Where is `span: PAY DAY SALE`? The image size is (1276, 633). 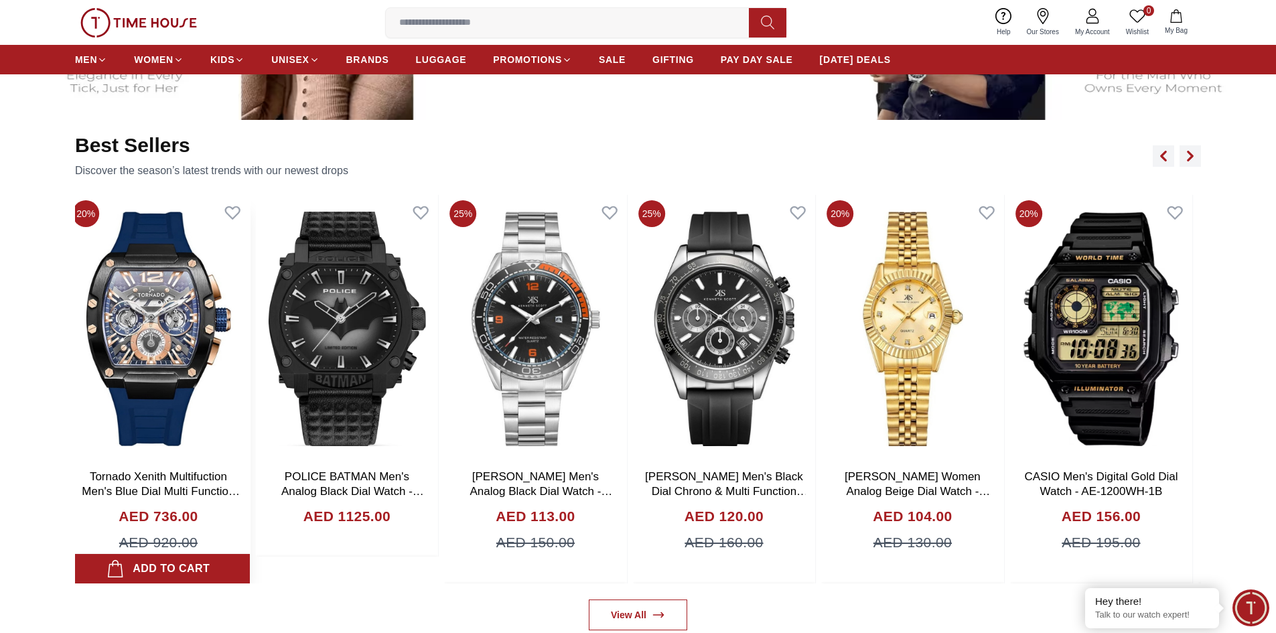
span: PAY DAY SALE is located at coordinates (757, 60).